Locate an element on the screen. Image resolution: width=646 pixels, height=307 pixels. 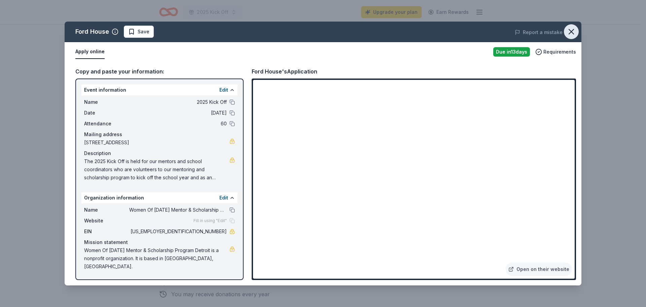
button: Save is located at coordinates (139, 32).